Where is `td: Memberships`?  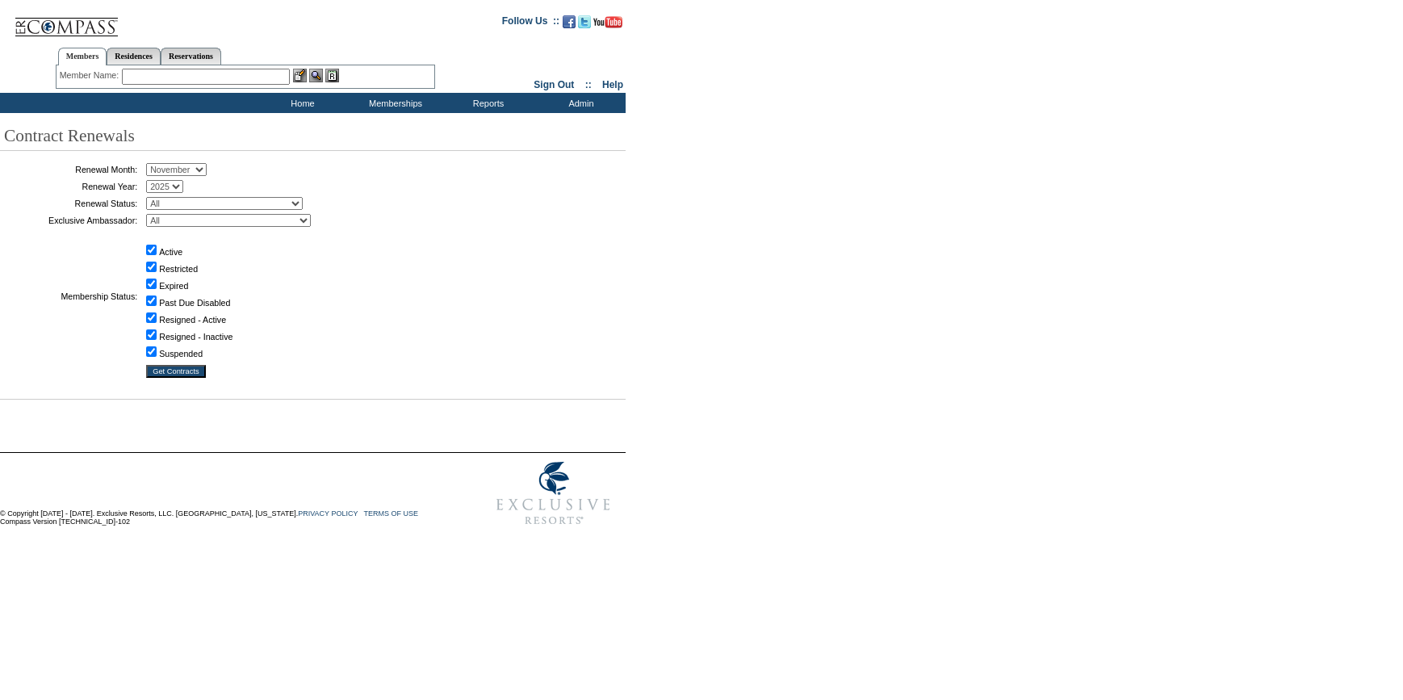
td: Memberships is located at coordinates (393, 103).